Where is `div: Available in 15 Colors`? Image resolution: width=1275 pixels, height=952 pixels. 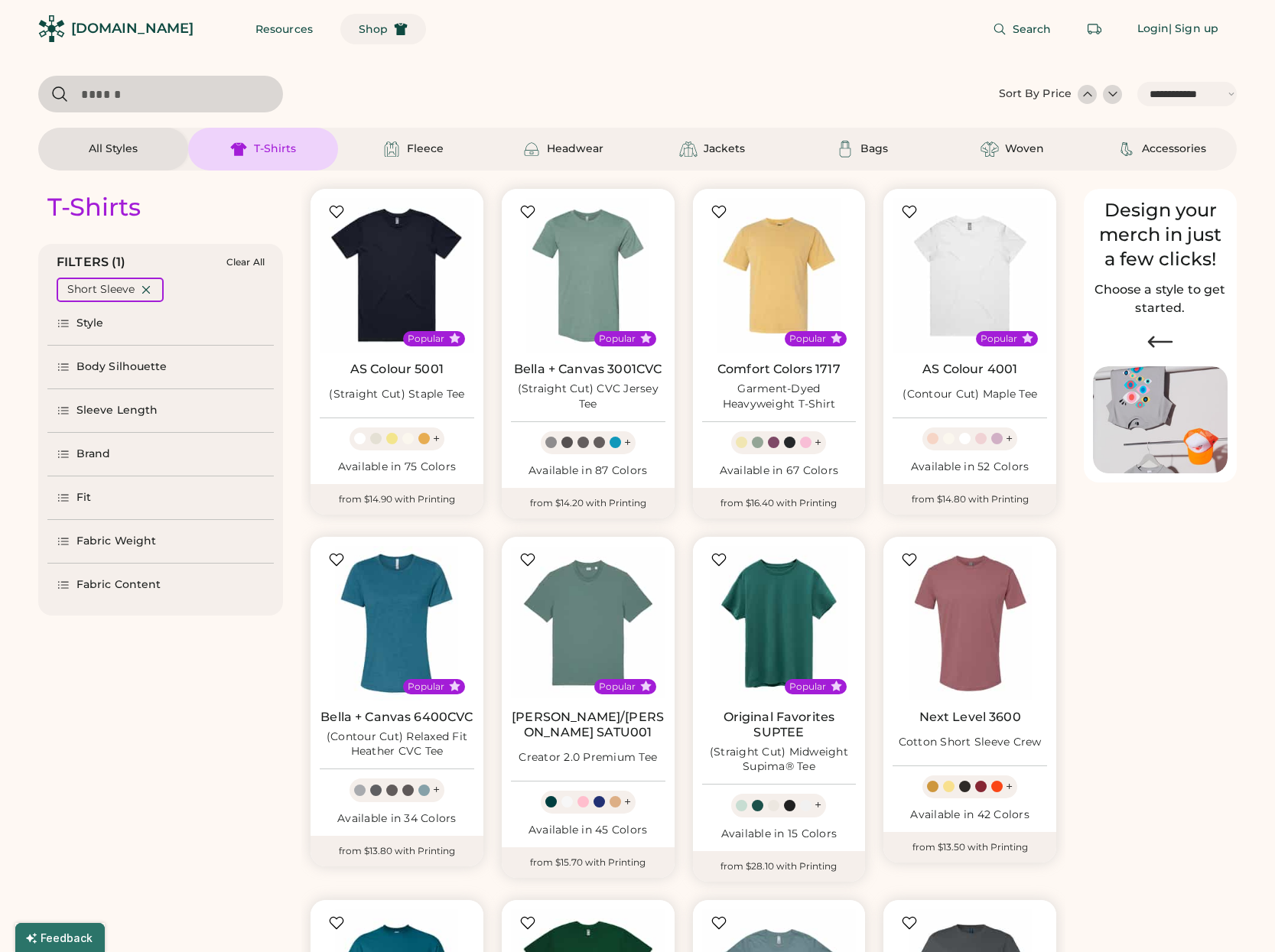
div: Available in 15 Colors is located at coordinates (779, 834).